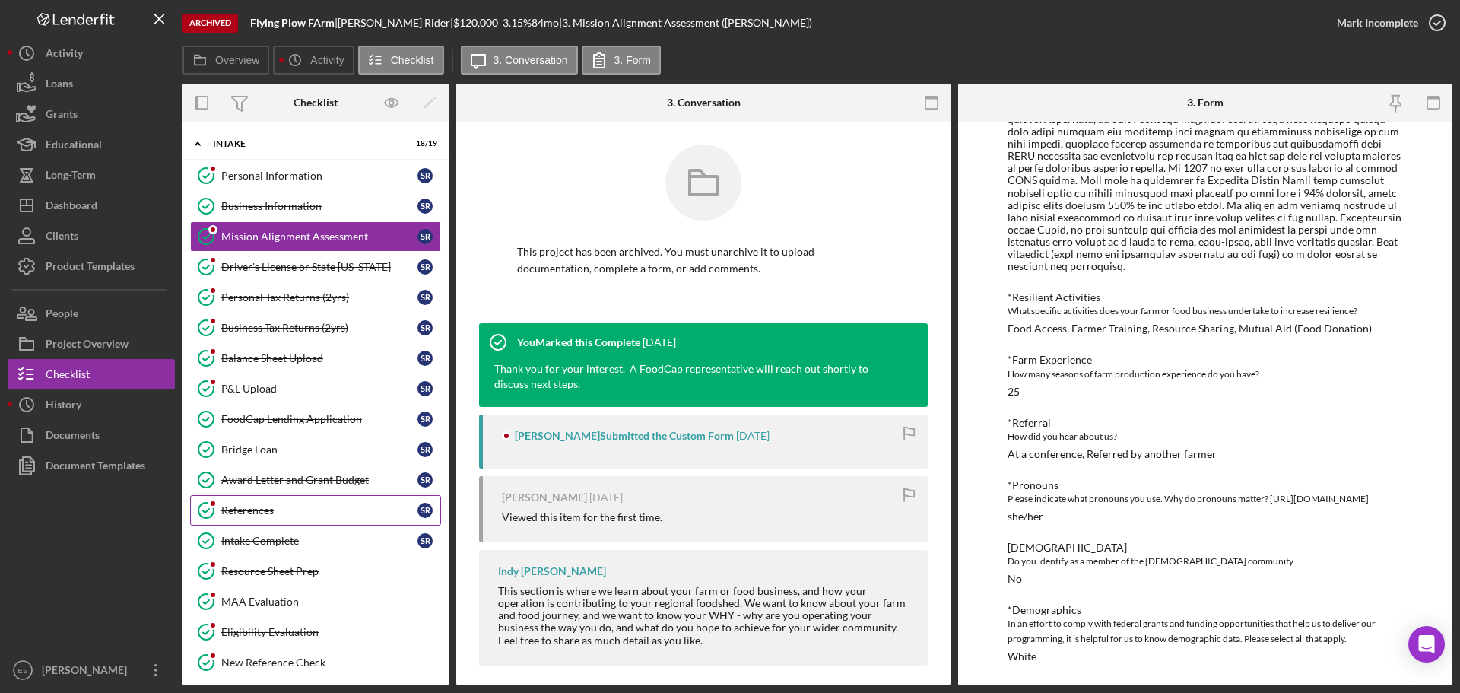 The image size is (1460, 693). I want to click on text: ES, so click(23, 670).